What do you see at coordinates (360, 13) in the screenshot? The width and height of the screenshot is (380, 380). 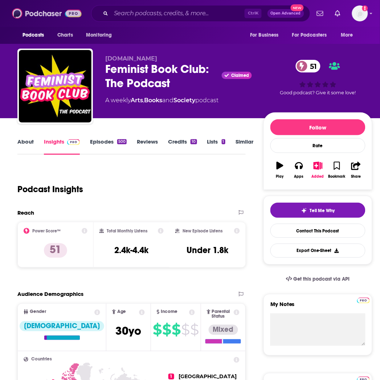 I see `button: Show profile menu` at bounding box center [360, 13].